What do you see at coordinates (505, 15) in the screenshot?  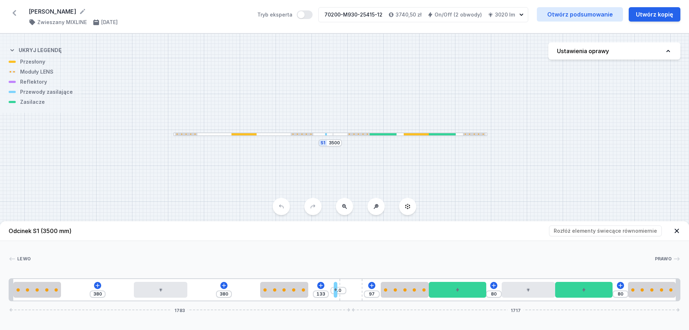 I see `h4: 3020 lm` at bounding box center [505, 15].